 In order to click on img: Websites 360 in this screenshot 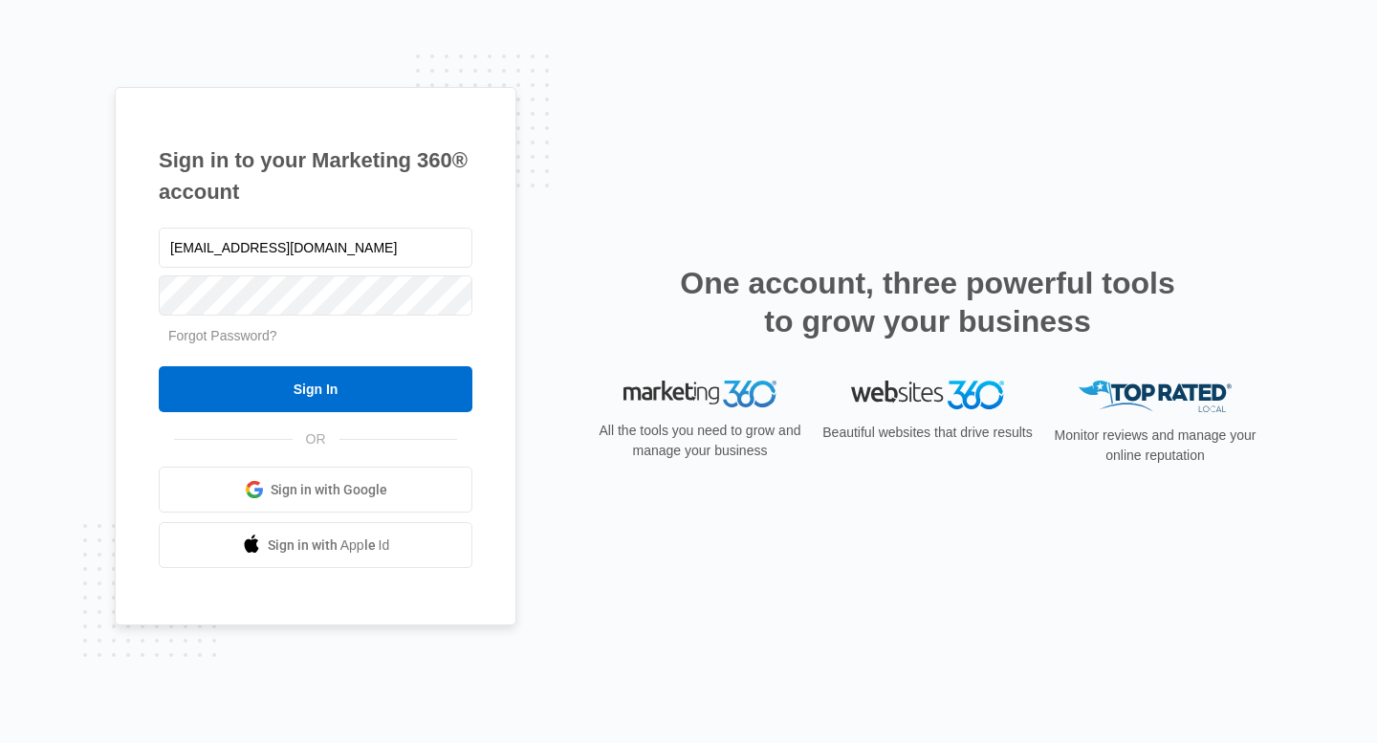, I will do `click(928, 394)`.